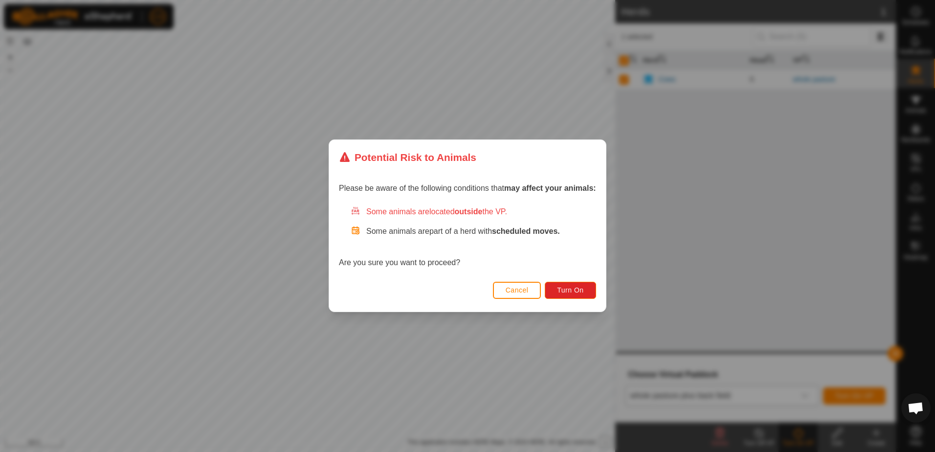  I want to click on span: part of a herd with, so click(495, 231).